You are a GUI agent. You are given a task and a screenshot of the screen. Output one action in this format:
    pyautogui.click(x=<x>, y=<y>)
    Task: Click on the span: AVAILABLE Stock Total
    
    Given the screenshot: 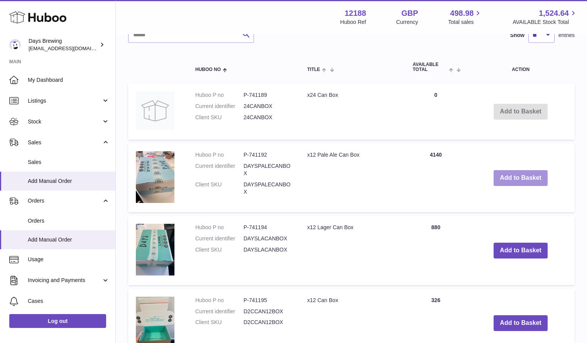 What is the action you would take?
    pyautogui.click(x=545, y=22)
    